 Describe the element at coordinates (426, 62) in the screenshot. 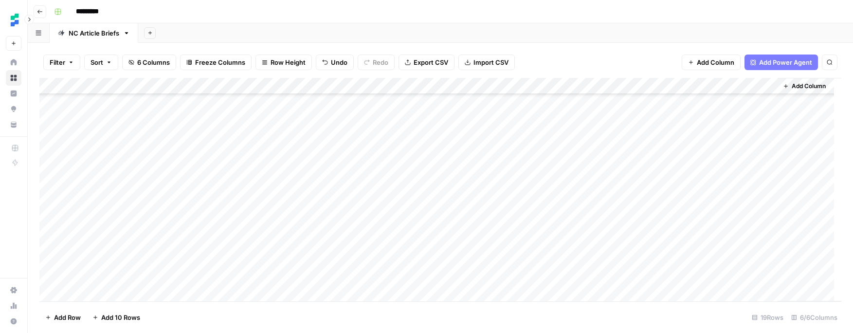

I see `button: Export CSV` at that location.